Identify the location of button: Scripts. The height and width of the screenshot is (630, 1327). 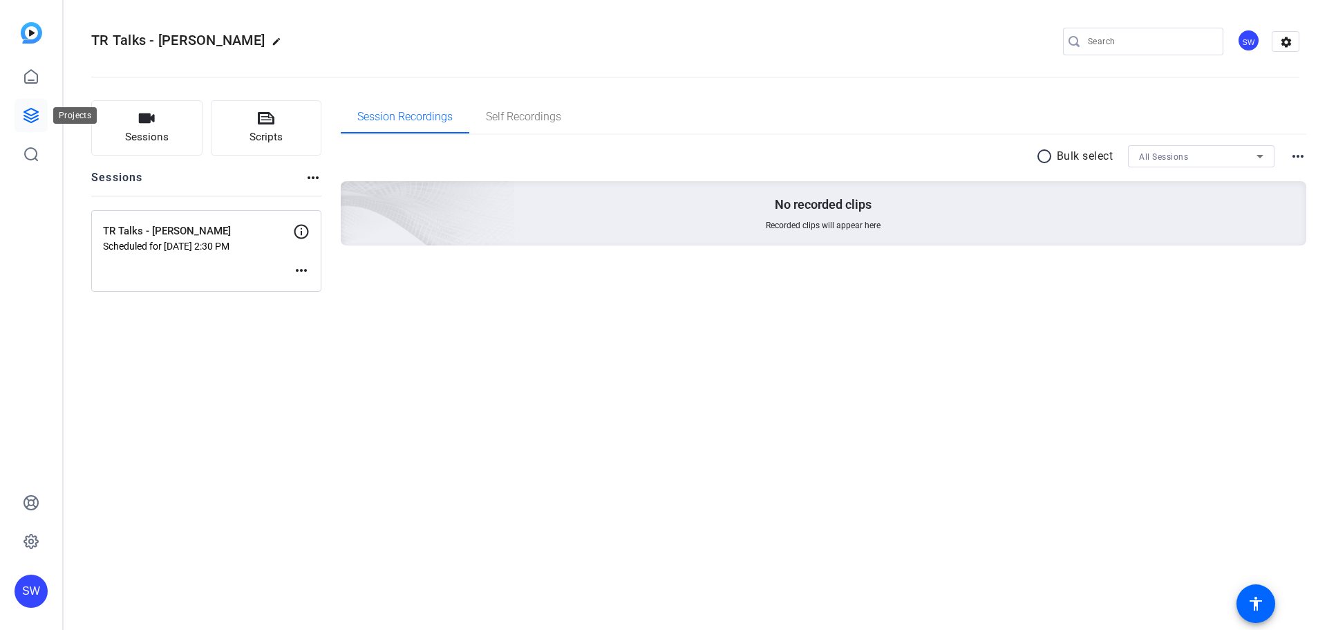
(266, 128).